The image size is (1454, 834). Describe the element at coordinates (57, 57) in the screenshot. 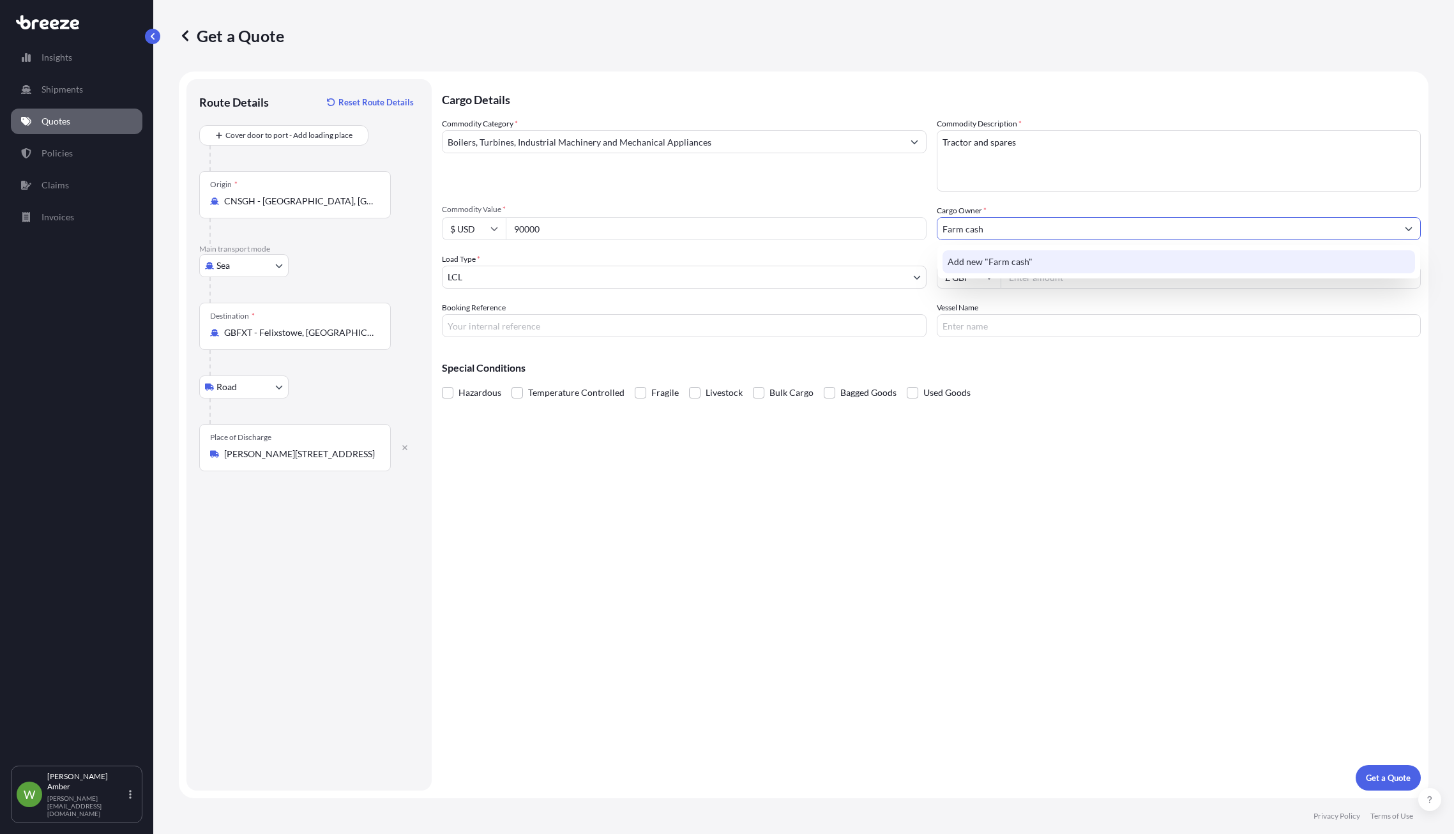

I see `p: Insights` at that location.